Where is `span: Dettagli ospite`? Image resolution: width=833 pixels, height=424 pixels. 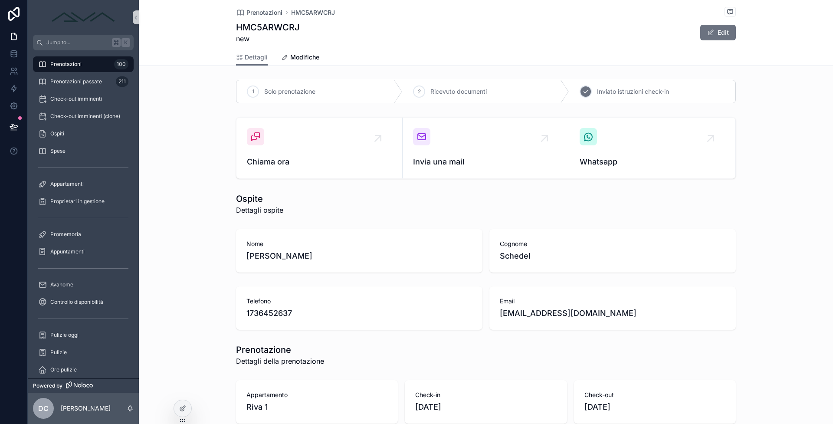
span: Dettagli ospite is located at coordinates (259, 210).